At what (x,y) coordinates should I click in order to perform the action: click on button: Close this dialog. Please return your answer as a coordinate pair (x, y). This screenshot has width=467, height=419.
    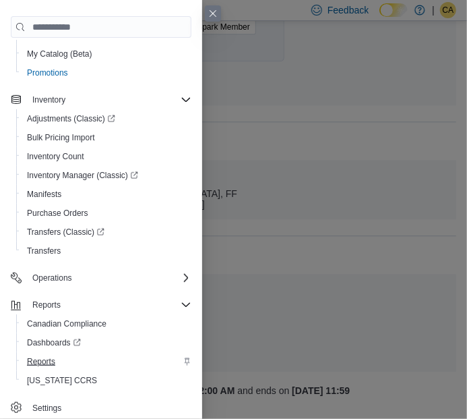
    Looking at the image, I should click on (213, 13).